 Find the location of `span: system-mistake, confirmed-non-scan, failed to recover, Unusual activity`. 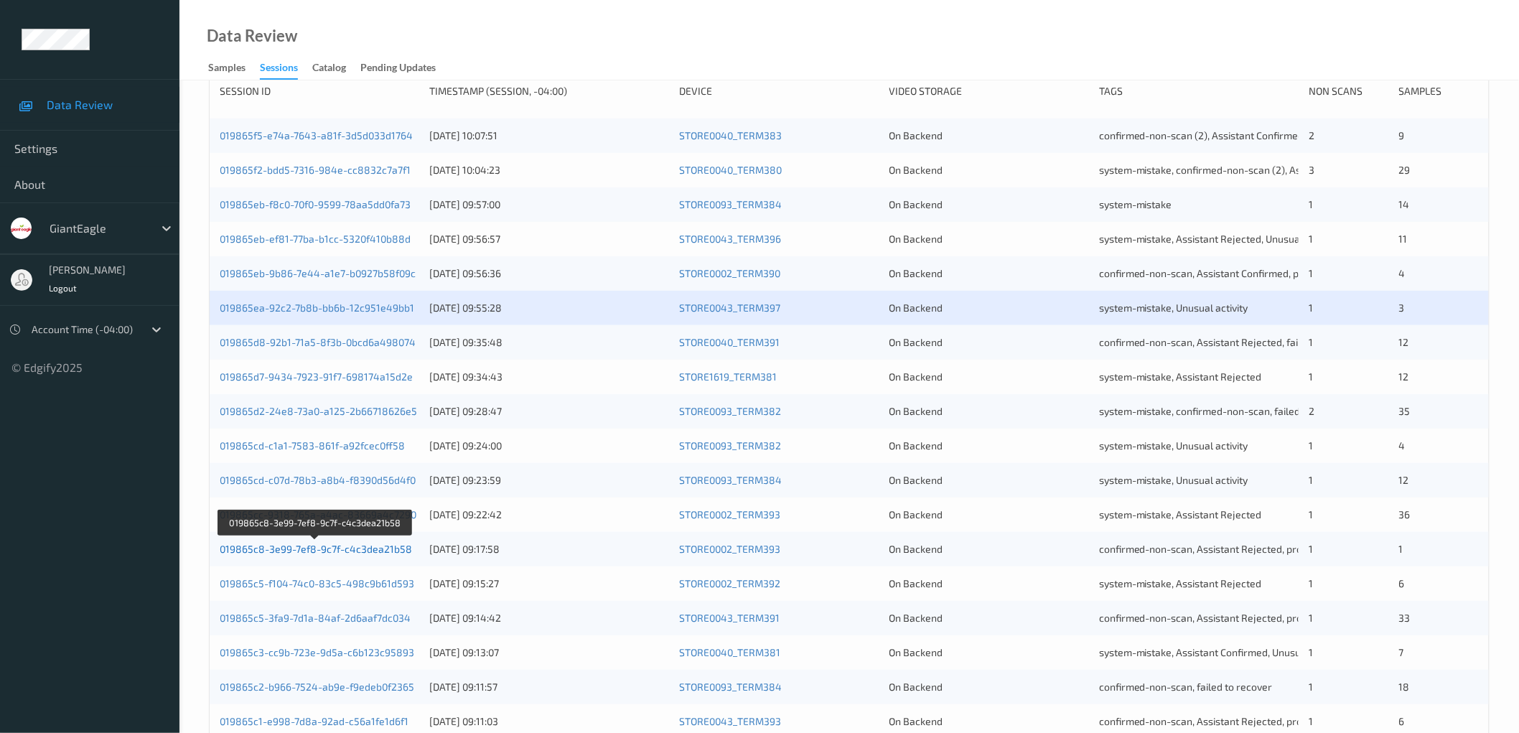

span: system-mistake, confirmed-non-scan, failed to recover, Unusual activity is located at coordinates (1262, 411).